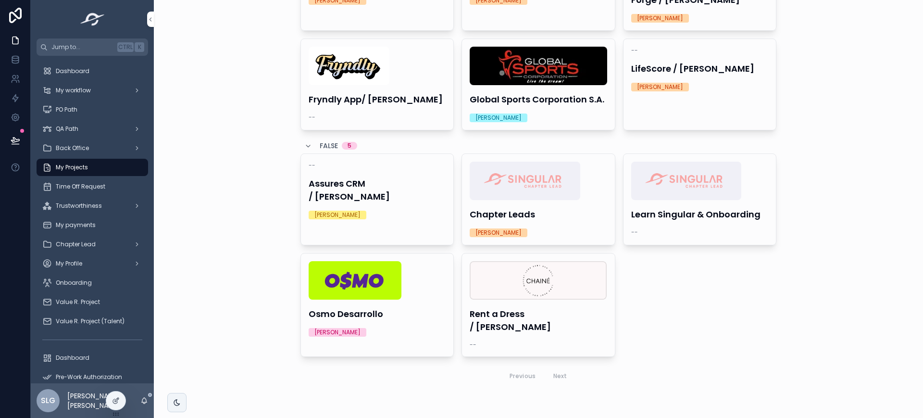 The height and width of the screenshot is (418, 923). I want to click on span: Value R. Project (Talent), so click(90, 321).